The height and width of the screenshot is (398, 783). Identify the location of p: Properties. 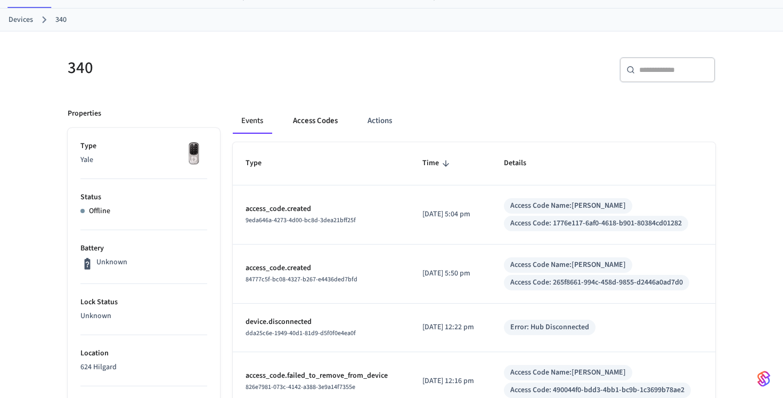
(84, 113).